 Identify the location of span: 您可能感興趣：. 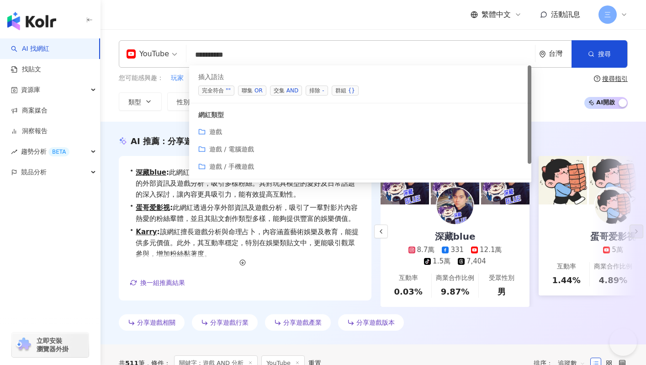
(141, 78).